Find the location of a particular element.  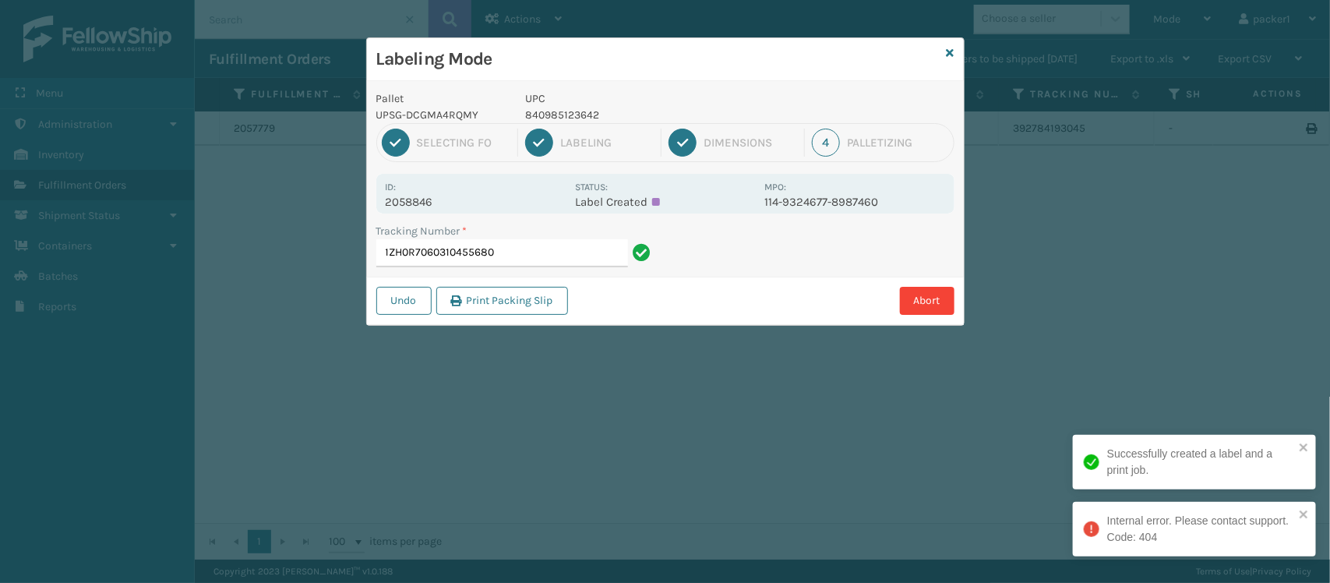

label: Tracking Number is located at coordinates (421, 231).